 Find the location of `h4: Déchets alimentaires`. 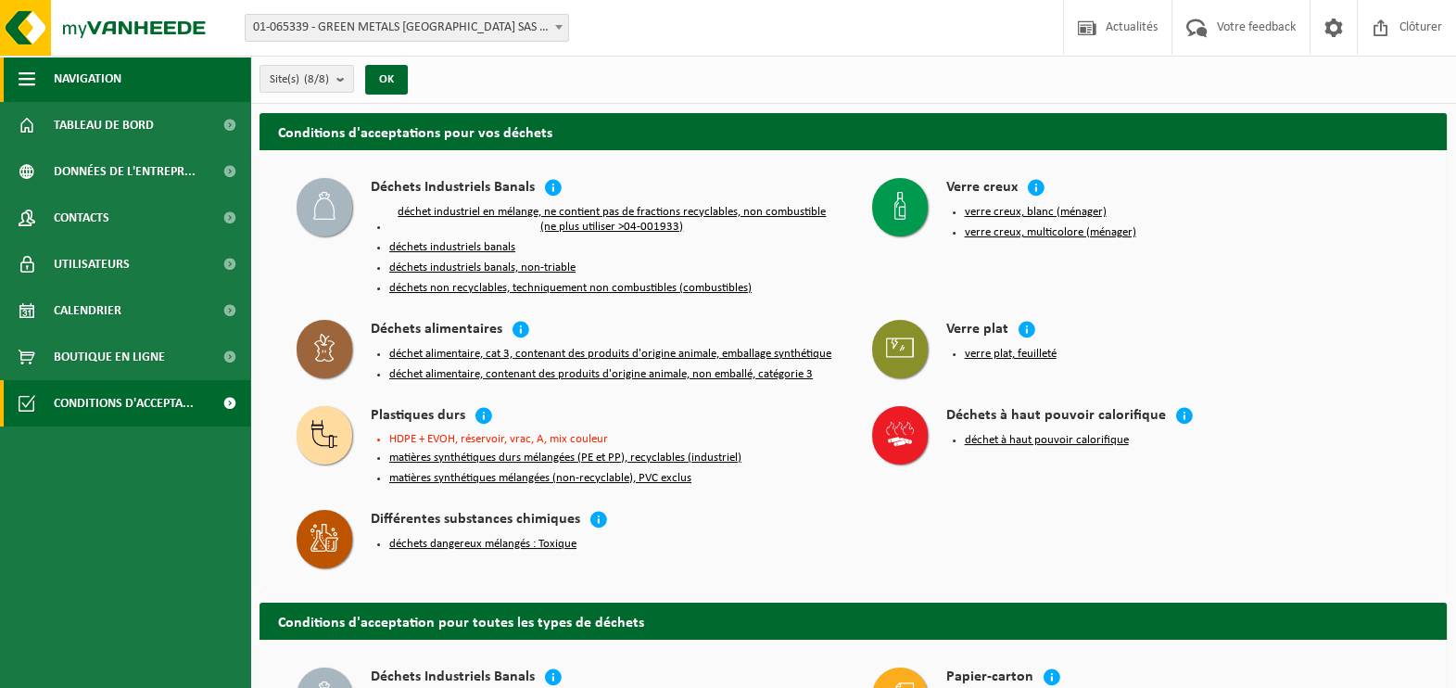

h4: Déchets alimentaires is located at coordinates (436, 330).